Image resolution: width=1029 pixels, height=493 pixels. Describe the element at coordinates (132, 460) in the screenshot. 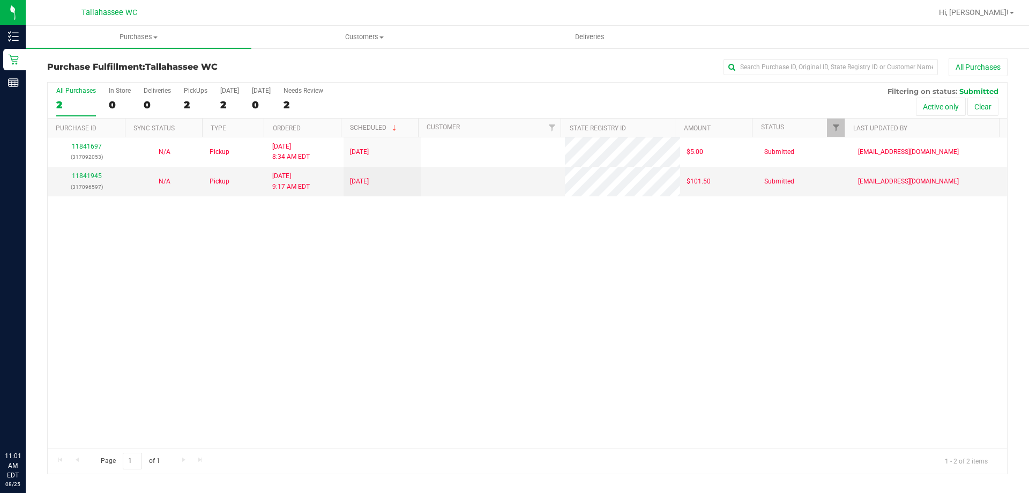

I see `input: 1` at that location.